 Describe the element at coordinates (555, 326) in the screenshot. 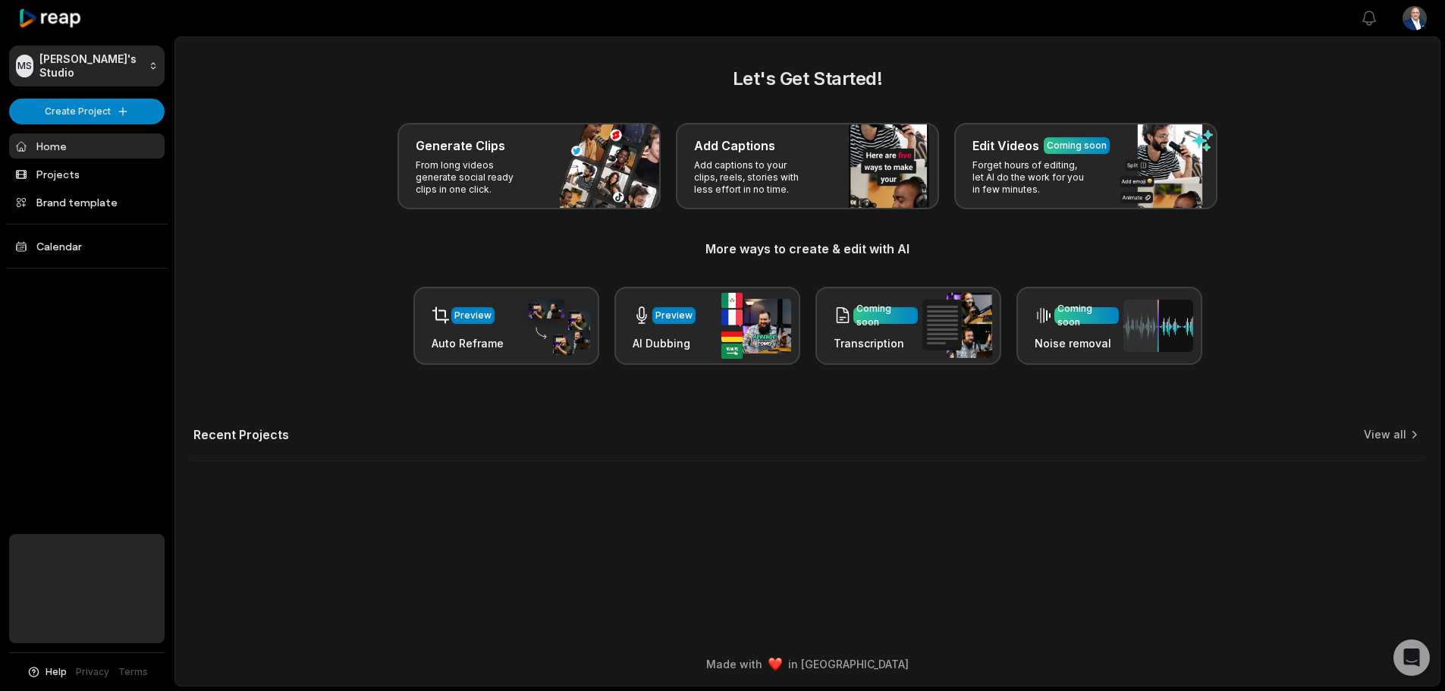

I see `img: auto_reframe.png` at that location.